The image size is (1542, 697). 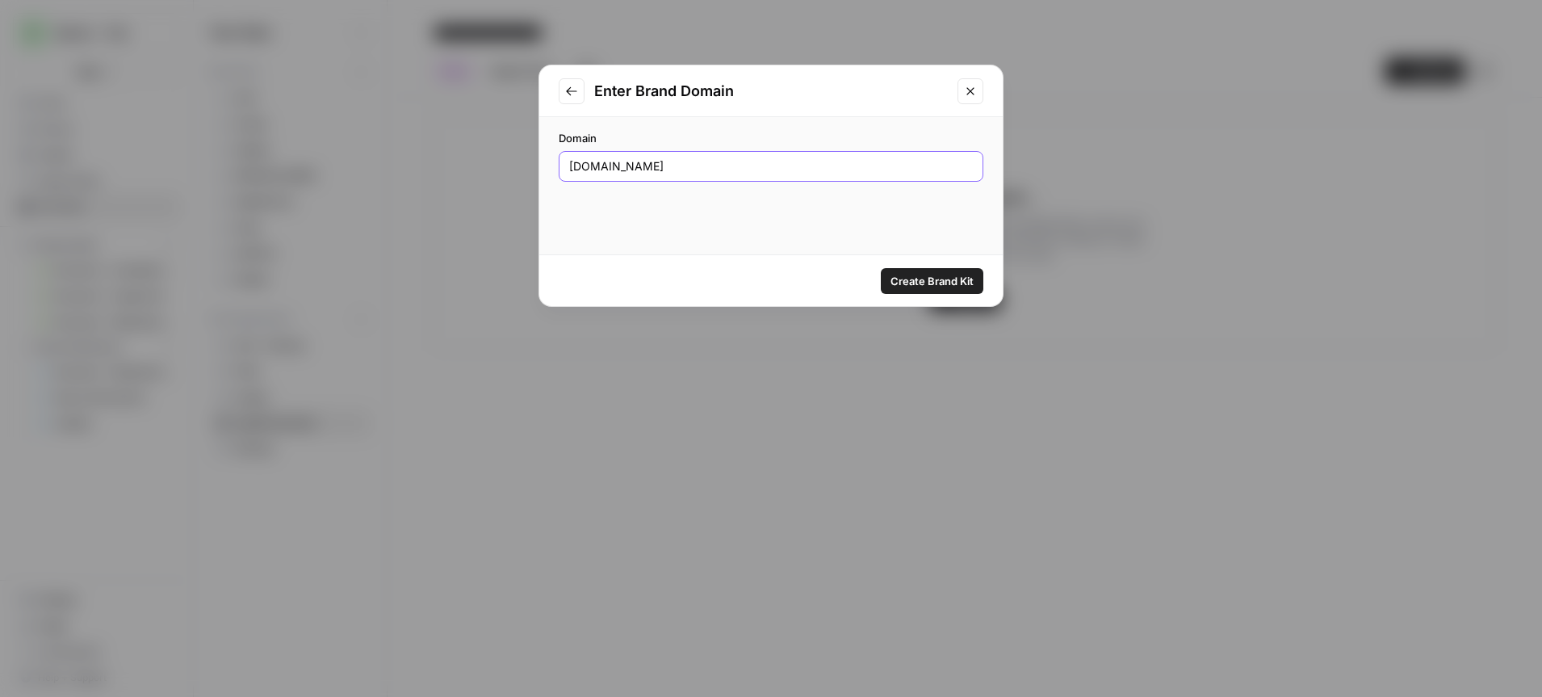 What do you see at coordinates (572, 91) in the screenshot?
I see `button: Go to previous step` at bounding box center [572, 91].